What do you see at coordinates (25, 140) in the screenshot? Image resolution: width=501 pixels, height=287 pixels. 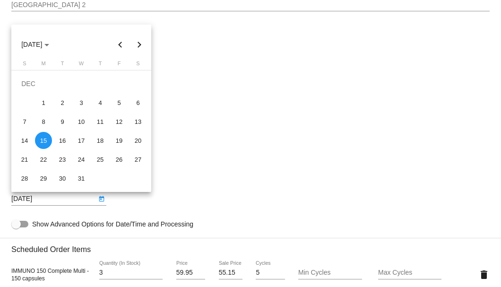 I see `div: 14` at bounding box center [25, 140].